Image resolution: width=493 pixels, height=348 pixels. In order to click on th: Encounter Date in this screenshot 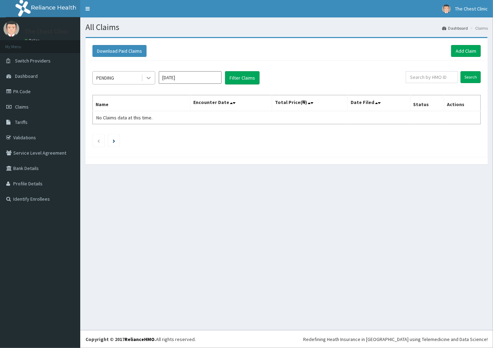, I will do `click(231, 103)`.